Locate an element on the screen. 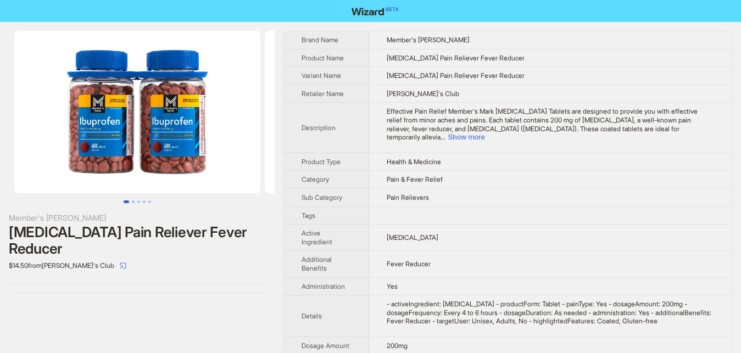  span: Description is located at coordinates (318, 127).